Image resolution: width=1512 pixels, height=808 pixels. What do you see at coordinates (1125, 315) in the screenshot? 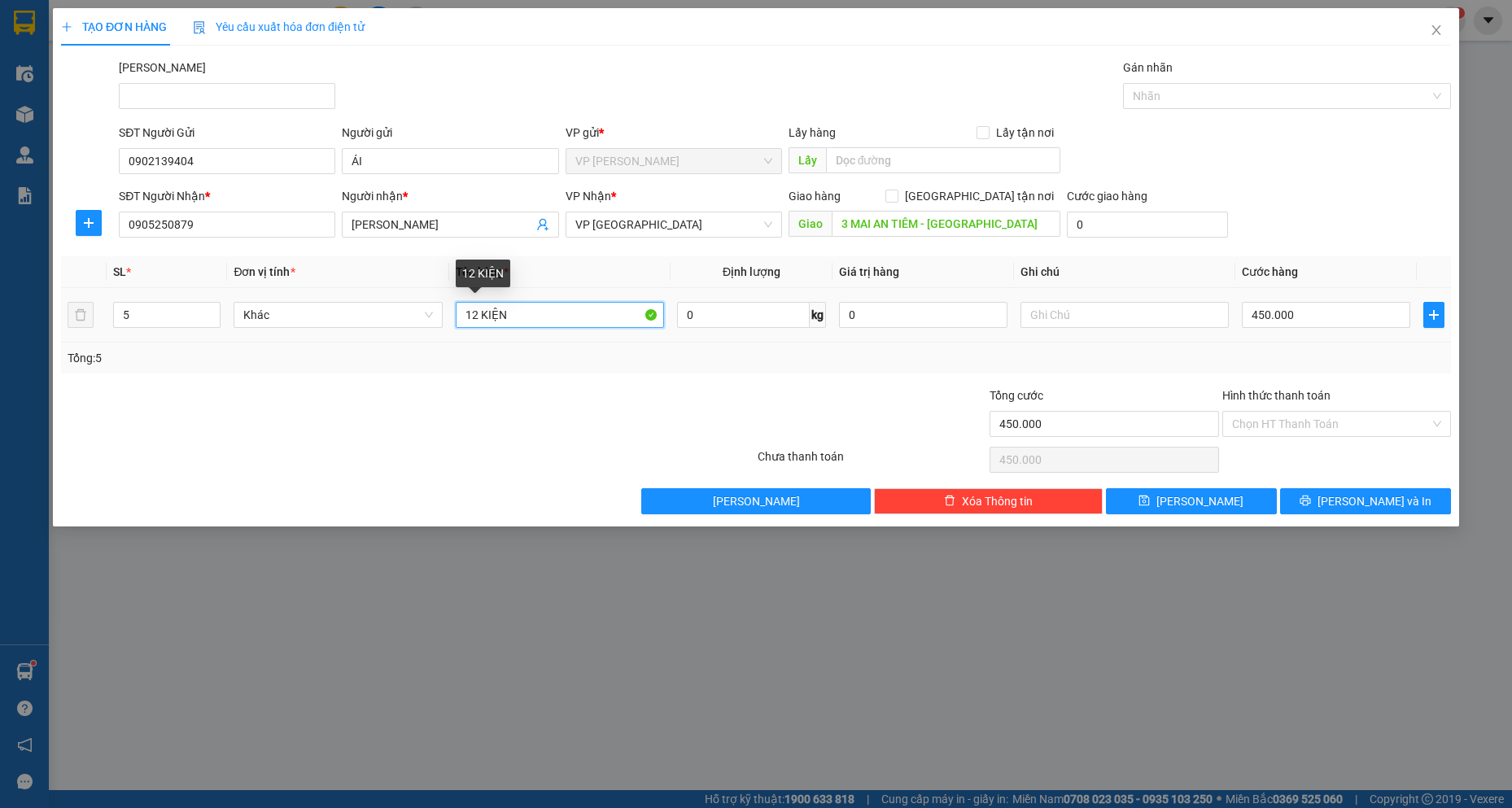
I see `input: Ghi Chú` at bounding box center [1125, 315].